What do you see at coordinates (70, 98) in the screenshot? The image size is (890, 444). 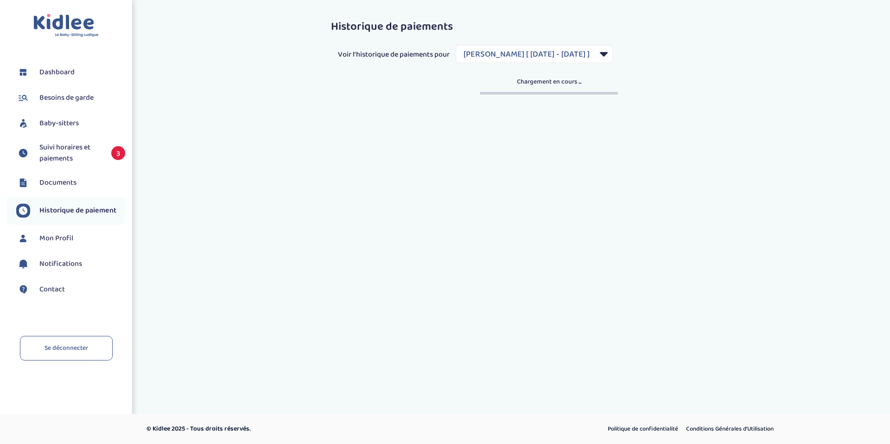 I see `a: Besoins de garde` at bounding box center [70, 98].